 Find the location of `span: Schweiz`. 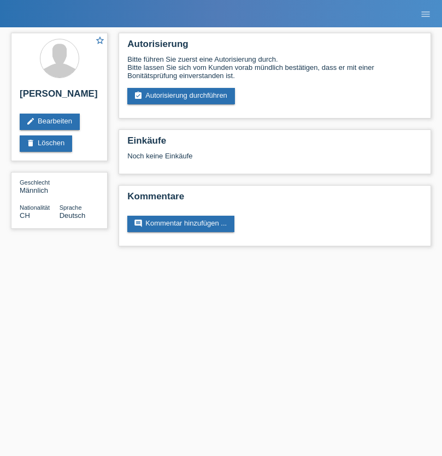

span: Schweiz is located at coordinates (25, 215).